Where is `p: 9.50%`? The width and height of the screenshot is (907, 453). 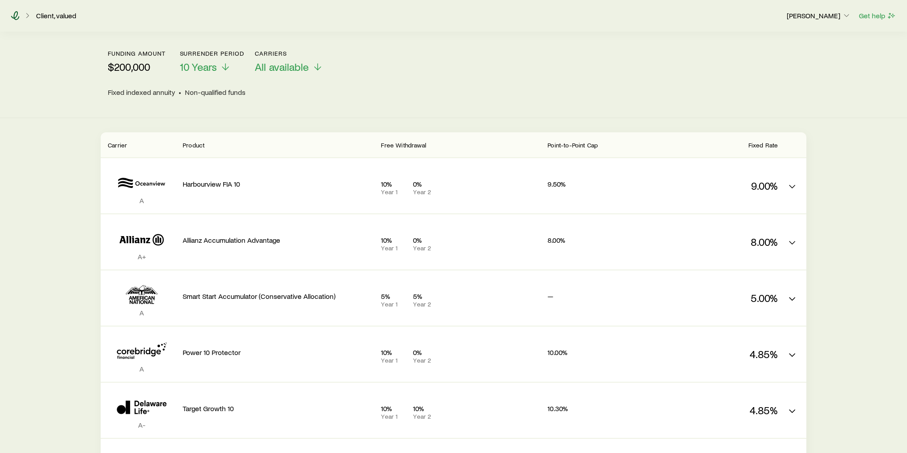 p: 9.50% is located at coordinates (595, 184).